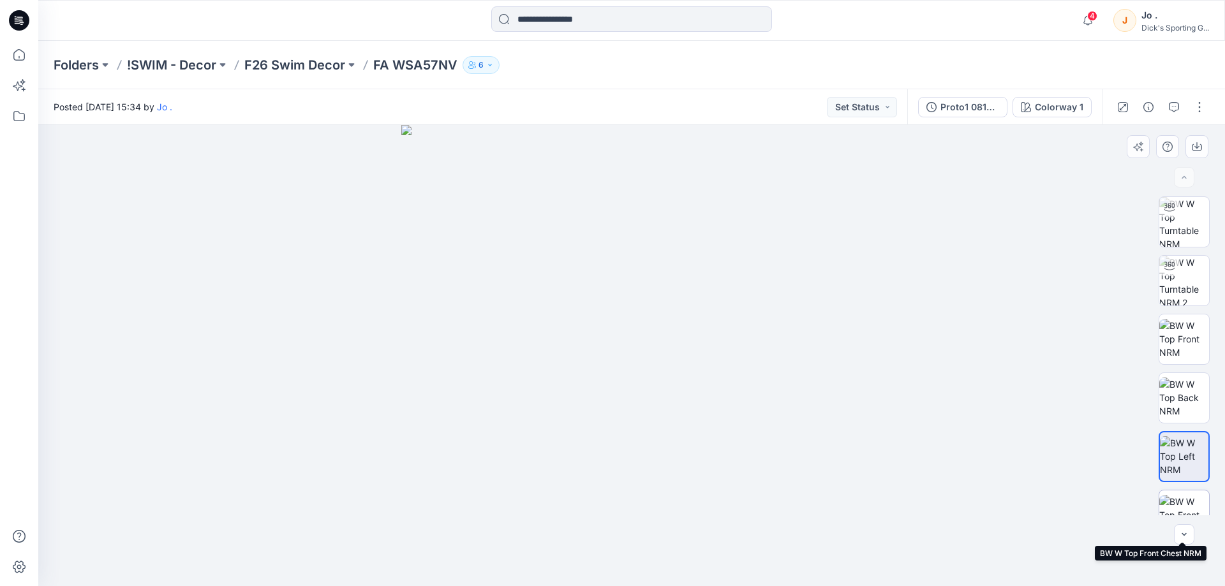 Image resolution: width=1225 pixels, height=586 pixels. What do you see at coordinates (1184, 222) in the screenshot?
I see `img: BW W Top Turntable NRM` at bounding box center [1184, 222].